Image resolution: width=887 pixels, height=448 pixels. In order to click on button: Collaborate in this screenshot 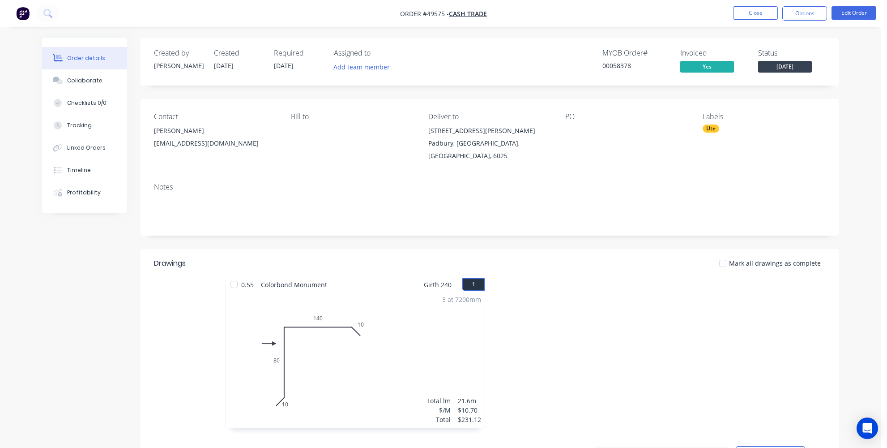, I will do `click(85, 81)`.